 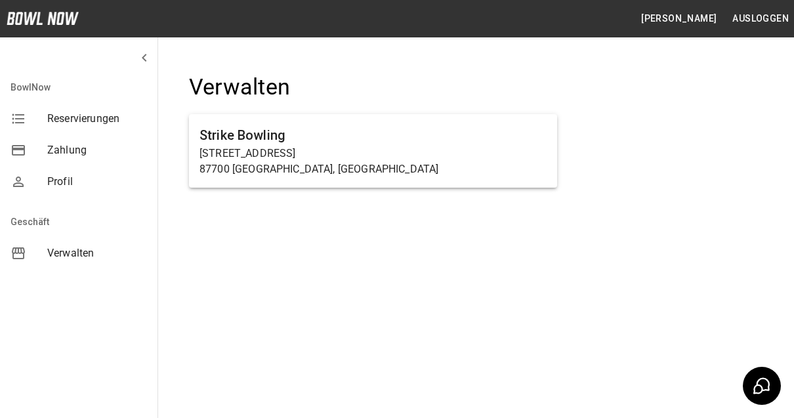 I want to click on span: Profil, so click(x=97, y=182).